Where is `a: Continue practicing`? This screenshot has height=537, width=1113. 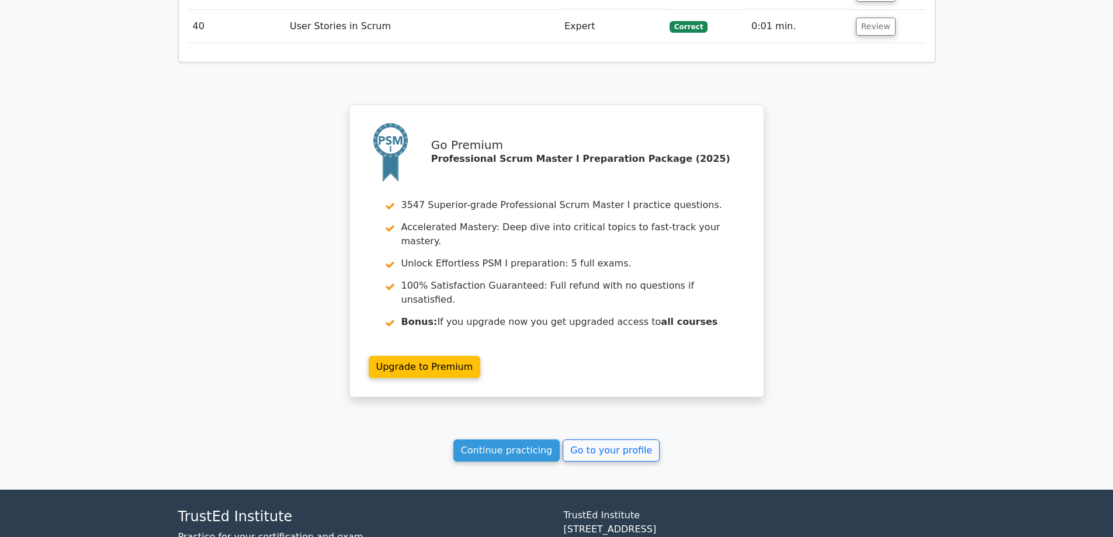
a: Continue practicing is located at coordinates (506, 450).